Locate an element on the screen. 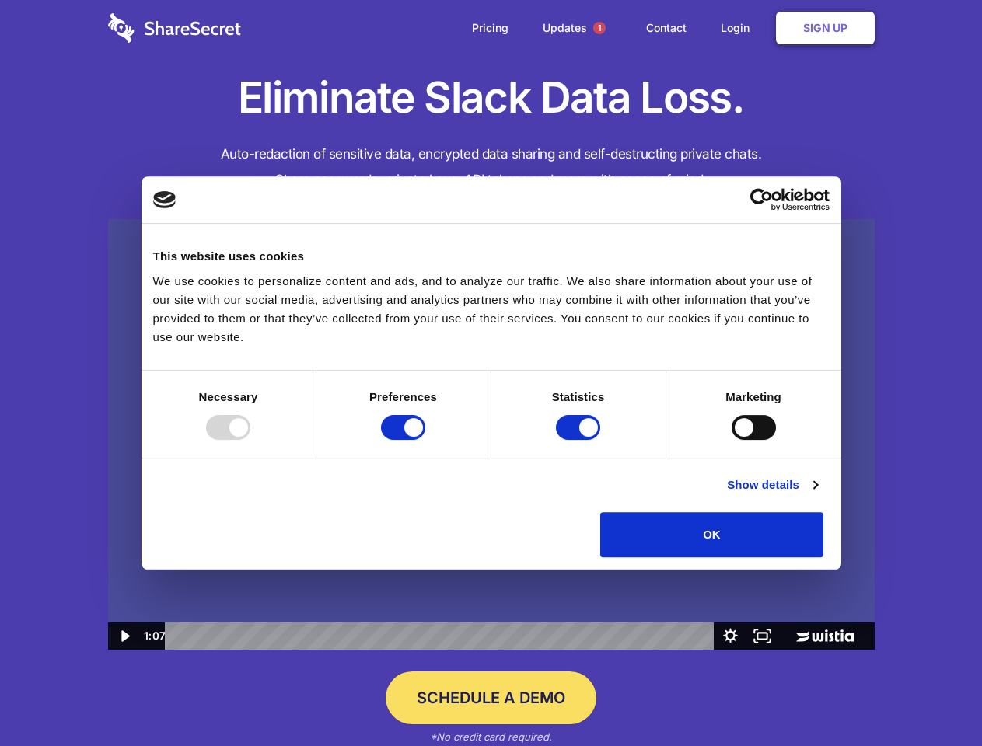 Image resolution: width=982 pixels, height=746 pixels. a: Wistia Logo -- Learn More is located at coordinates (825, 636).